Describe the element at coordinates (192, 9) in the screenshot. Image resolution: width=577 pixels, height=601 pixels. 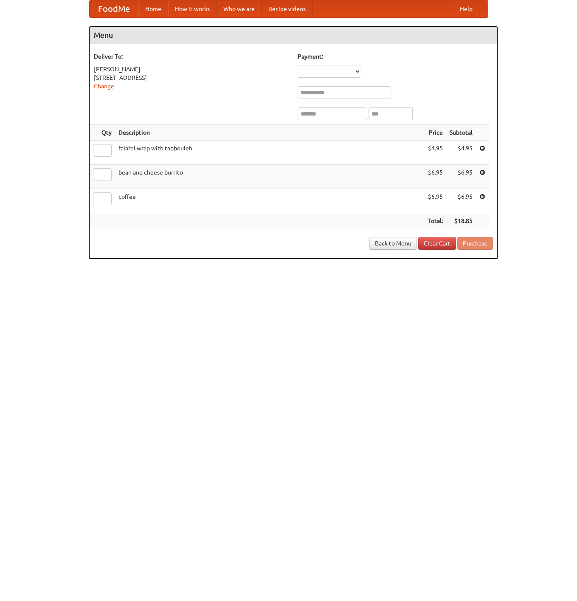
I see `a: How it works` at that location.